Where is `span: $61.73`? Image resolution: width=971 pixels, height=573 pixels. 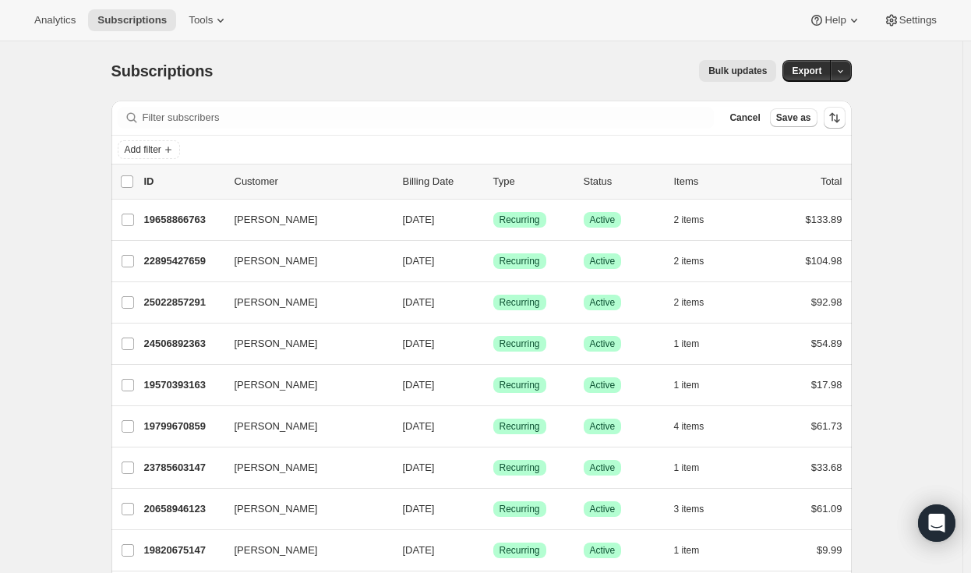
span: $61.73 is located at coordinates (827, 425).